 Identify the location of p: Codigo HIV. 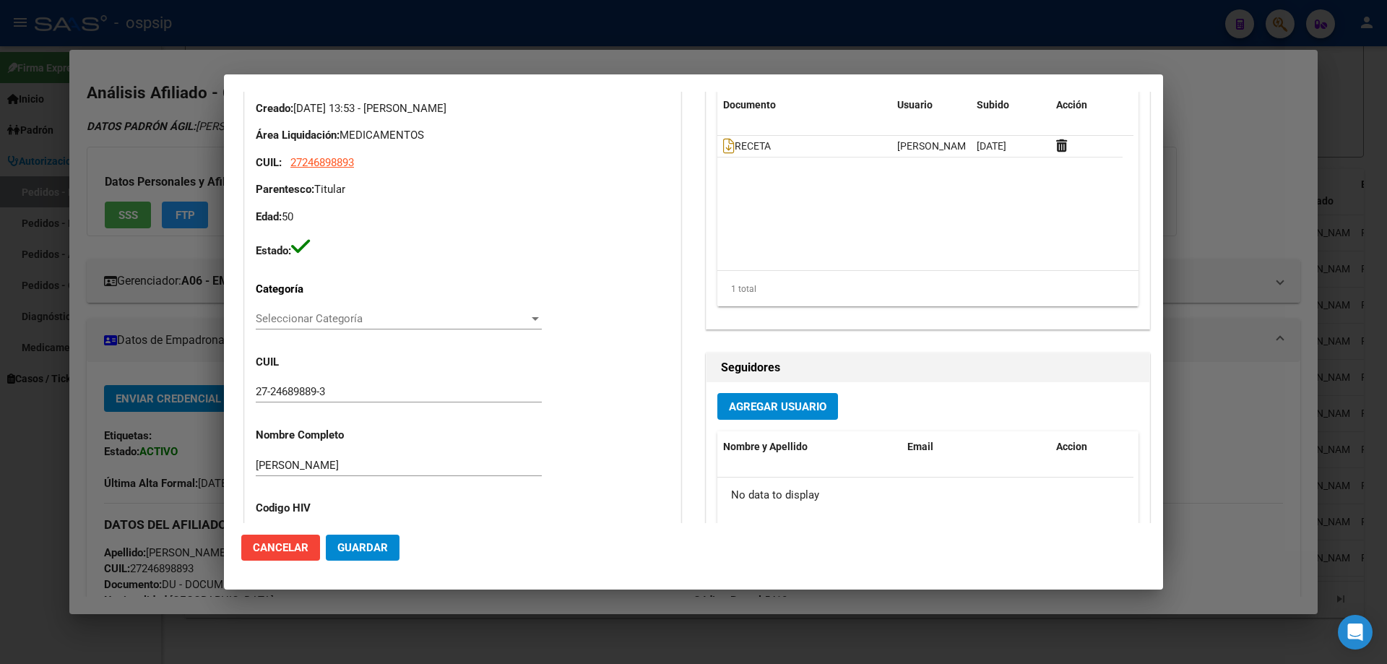
(318, 508).